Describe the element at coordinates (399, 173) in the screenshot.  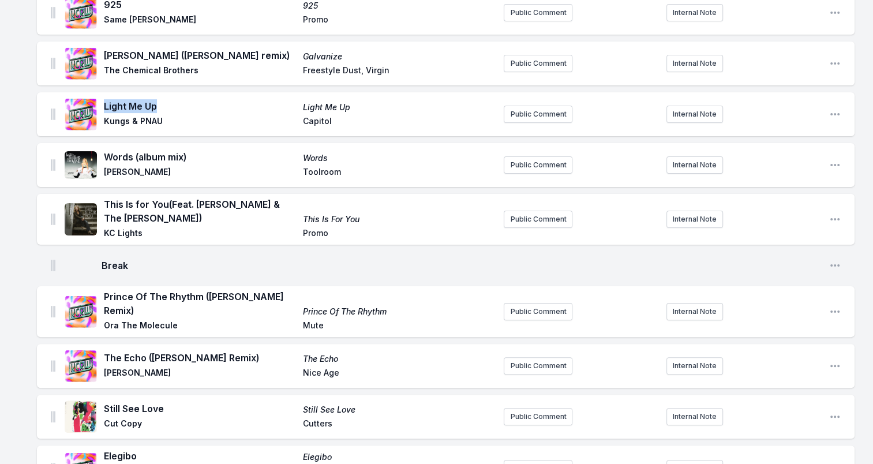
I see `span: Toolroom` at that location.